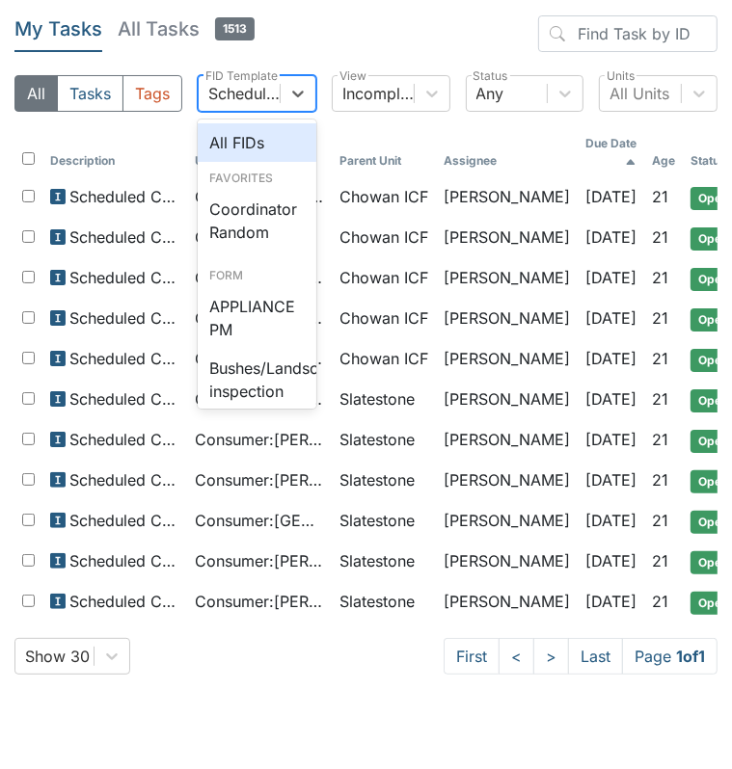  I want to click on span: 1513, so click(234, 29).